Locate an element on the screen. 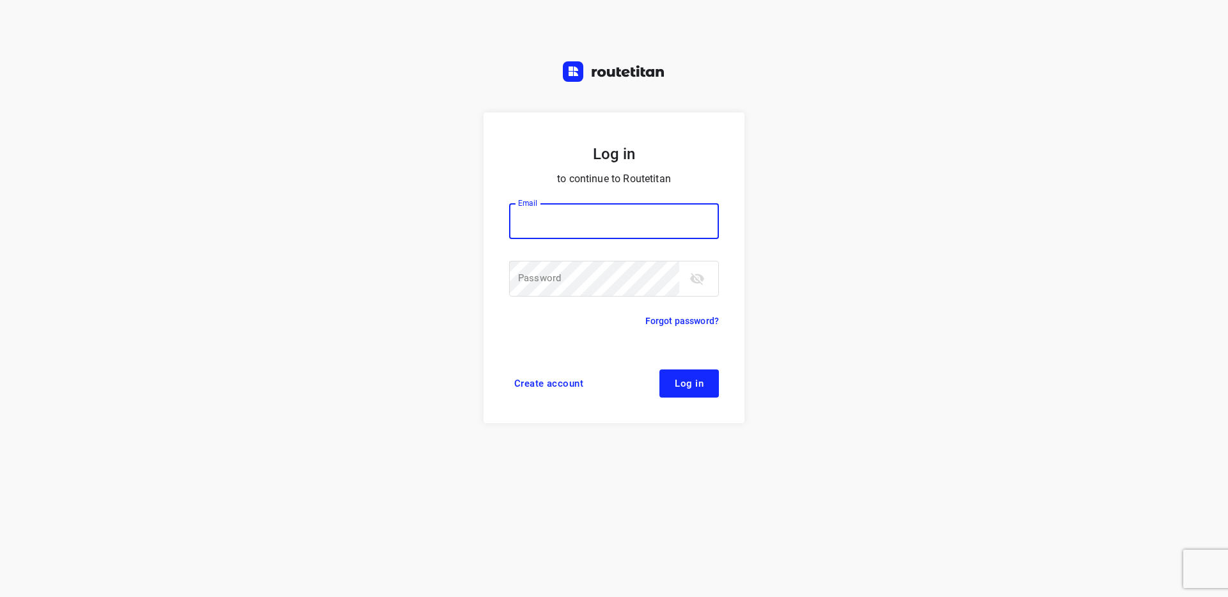 This screenshot has height=597, width=1228. button: Log in is located at coordinates (689, 384).